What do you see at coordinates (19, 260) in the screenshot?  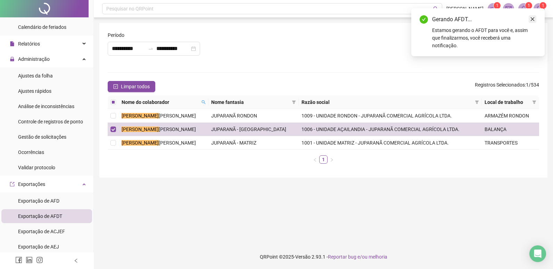 I see `span: facebook` at bounding box center [19, 260].